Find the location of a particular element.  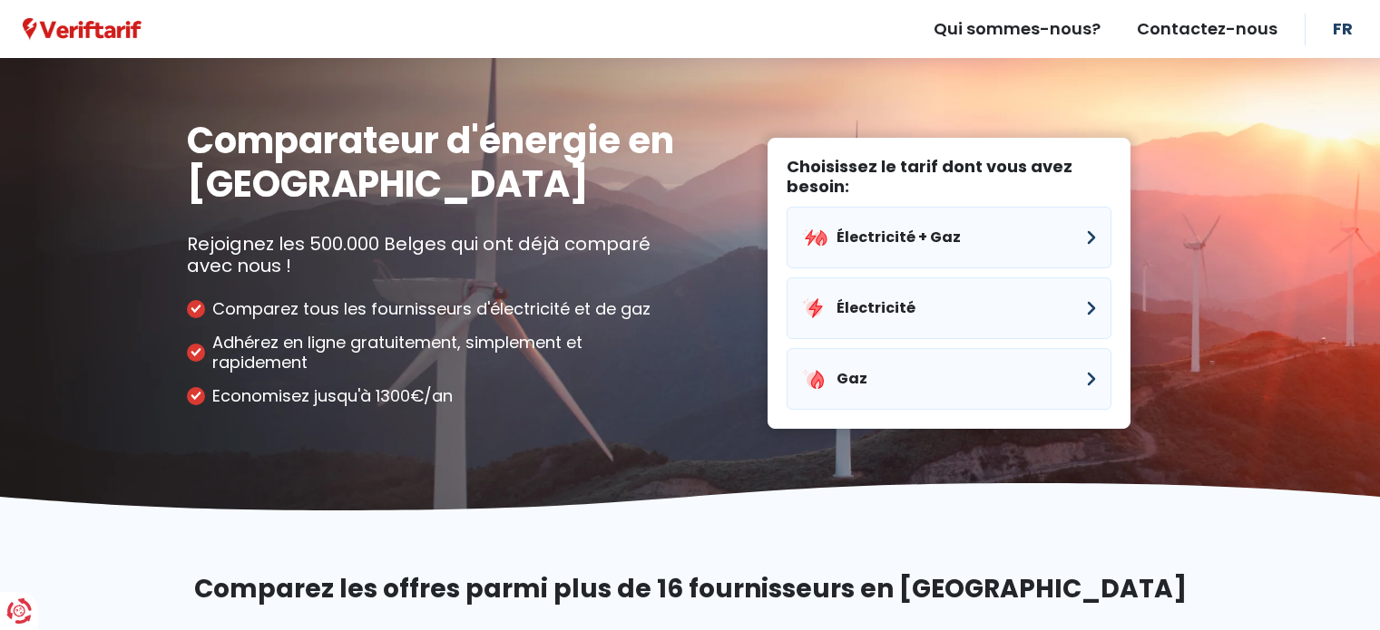

li: Adhérez en ligne gratuitement, simplement et rapidement is located at coordinates (432, 353).